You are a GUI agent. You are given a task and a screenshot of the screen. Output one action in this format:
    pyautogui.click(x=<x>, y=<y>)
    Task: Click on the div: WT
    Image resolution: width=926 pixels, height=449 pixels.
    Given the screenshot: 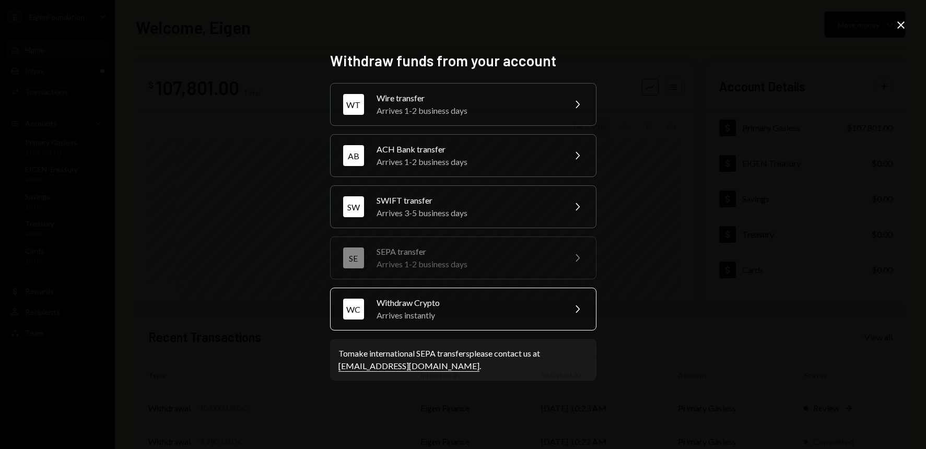 What is the action you would take?
    pyautogui.click(x=353, y=104)
    